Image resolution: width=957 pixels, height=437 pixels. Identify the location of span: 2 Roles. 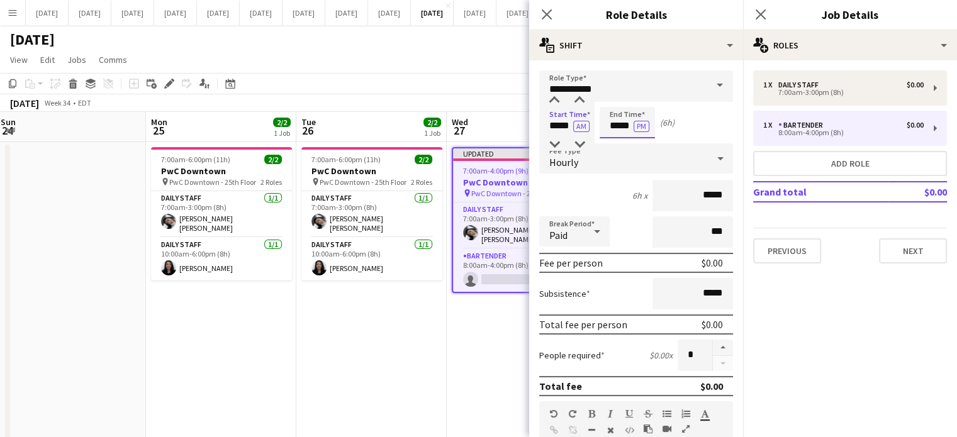
(422, 182).